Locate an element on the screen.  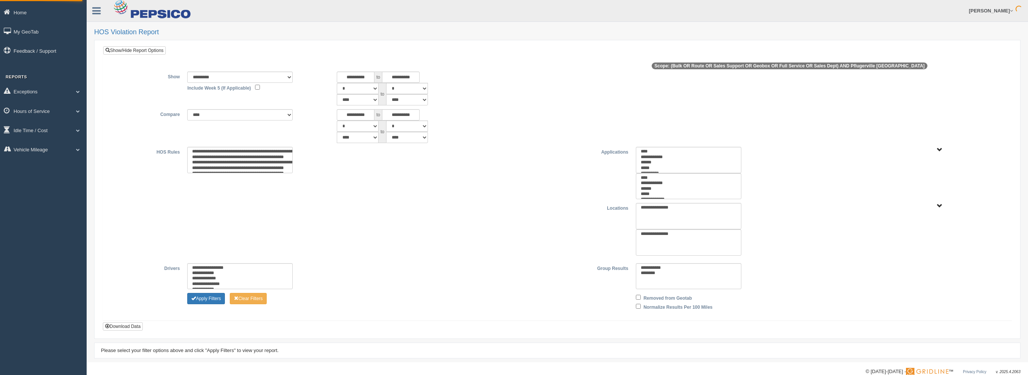
span: Scope: (Bulk OR Route OR Sales Support OR Geobox OR Full Service OR Sales Dept) AND Pflugerville ... is located at coordinates (789, 66).